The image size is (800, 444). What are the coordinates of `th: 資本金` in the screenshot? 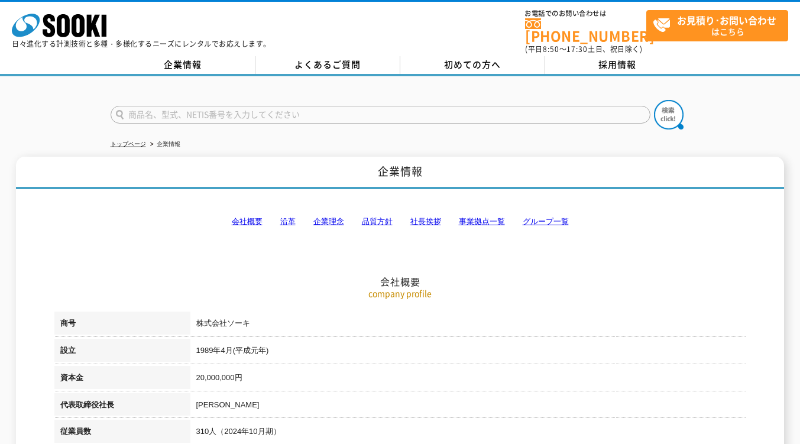 It's located at (122, 380).